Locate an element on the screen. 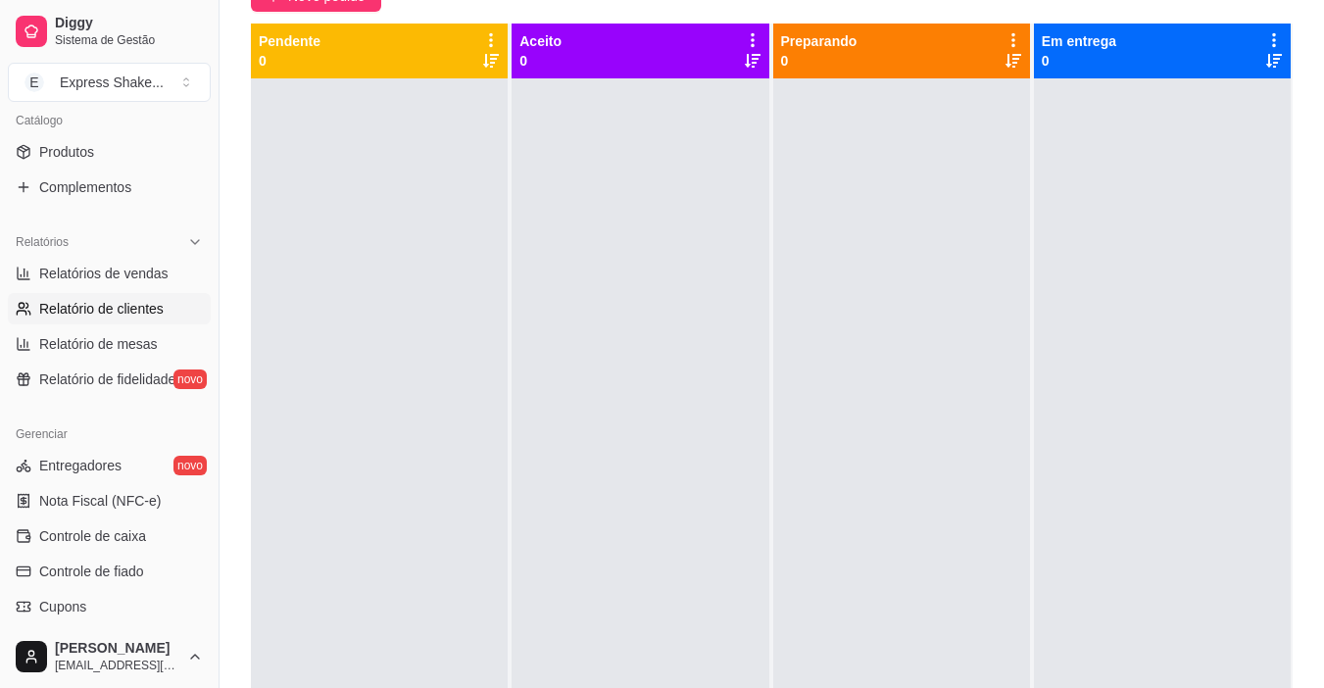 Image resolution: width=1324 pixels, height=688 pixels. span: Produtos is located at coordinates (67, 152).